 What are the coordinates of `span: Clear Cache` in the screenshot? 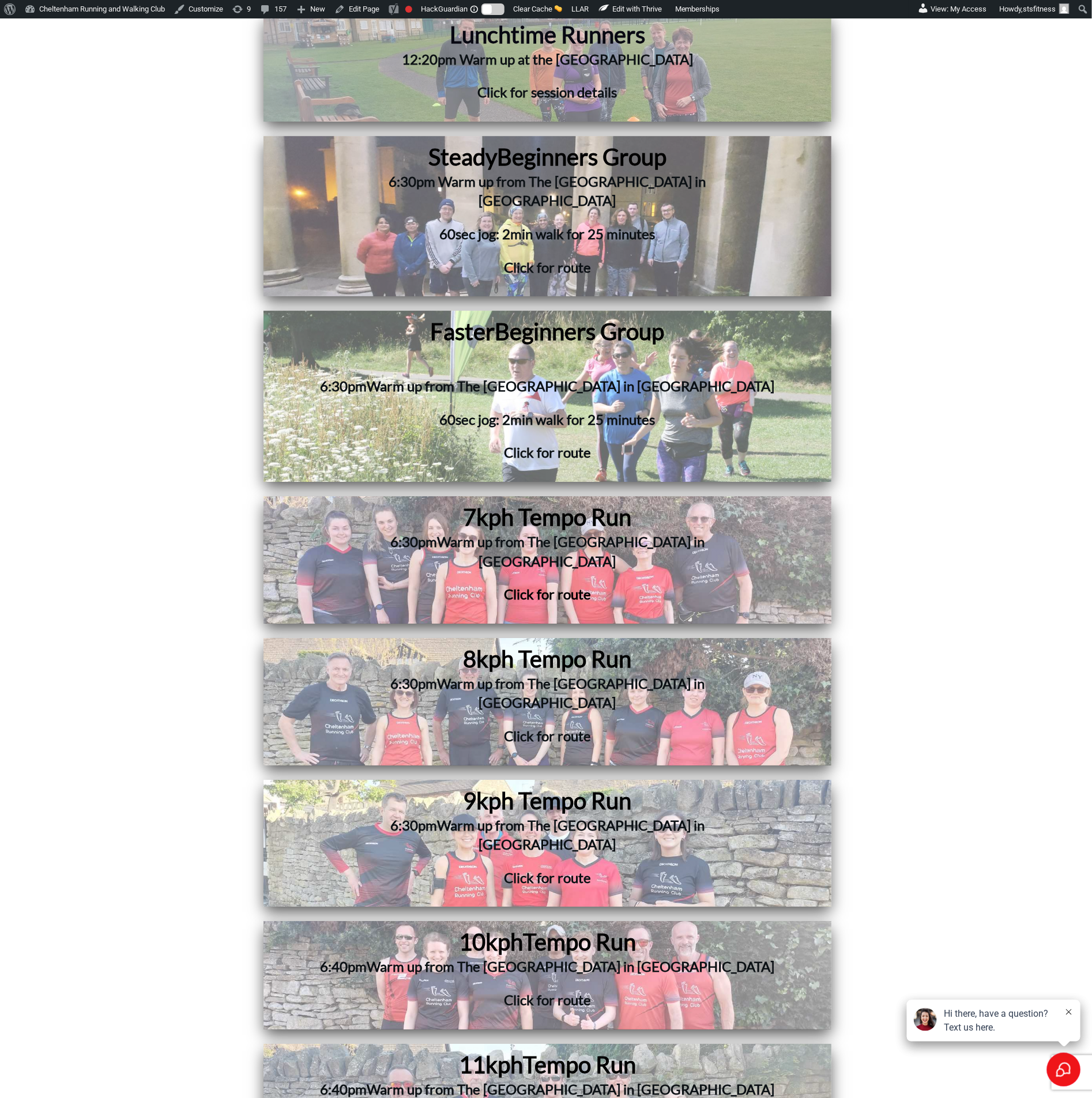 It's located at (533, 9).